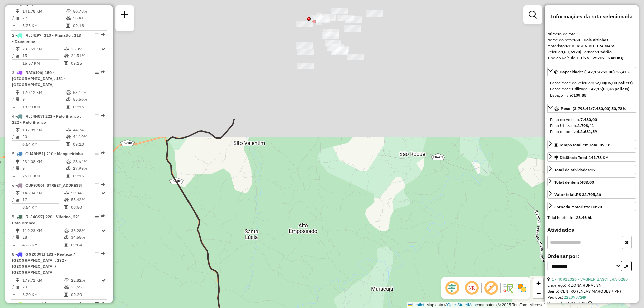  What do you see at coordinates (44, 263) in the screenshot?
I see `span: 8 -` at bounding box center [44, 263].